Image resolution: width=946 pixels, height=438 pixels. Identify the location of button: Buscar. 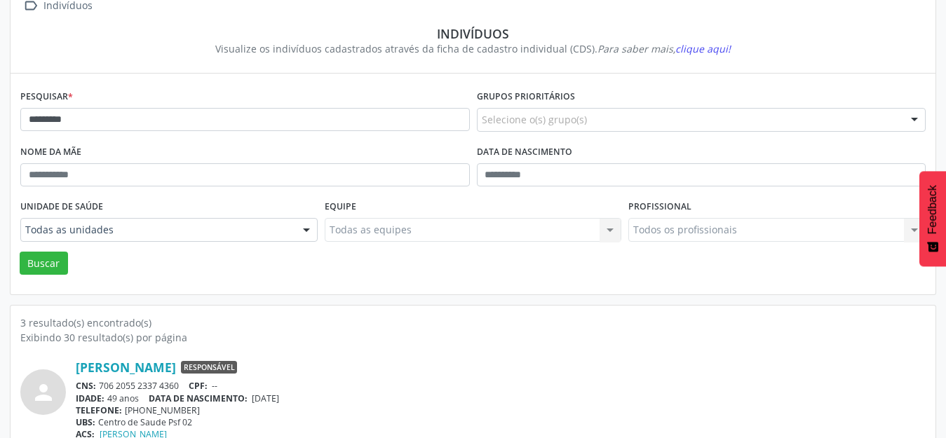
(43, 264).